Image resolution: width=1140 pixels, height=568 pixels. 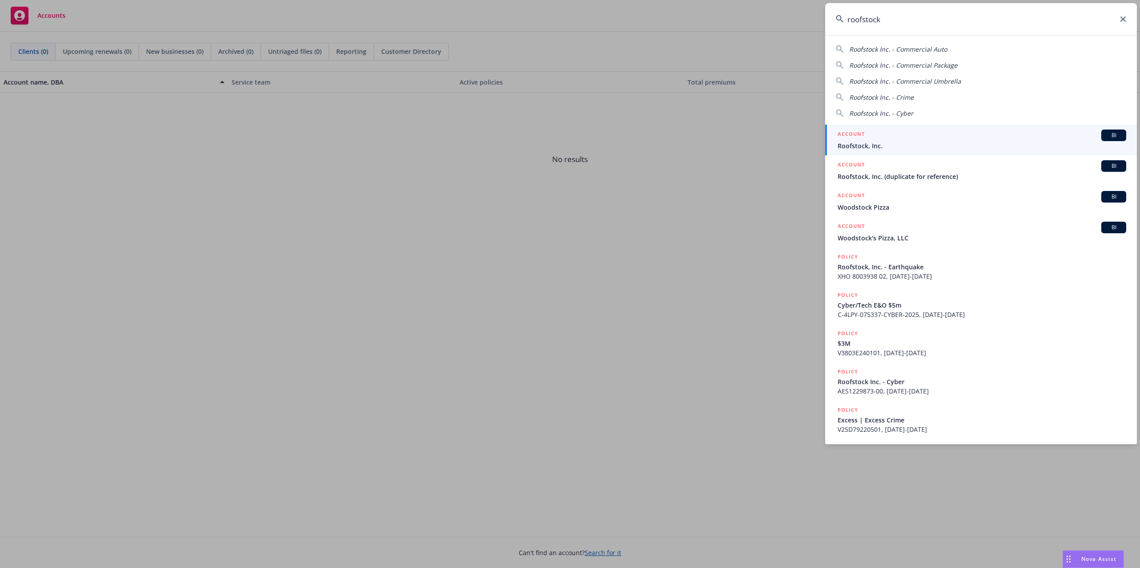 What do you see at coordinates (981, 305) in the screenshot?
I see `span: Cyber/Tech E&O $5m` at bounding box center [981, 305].